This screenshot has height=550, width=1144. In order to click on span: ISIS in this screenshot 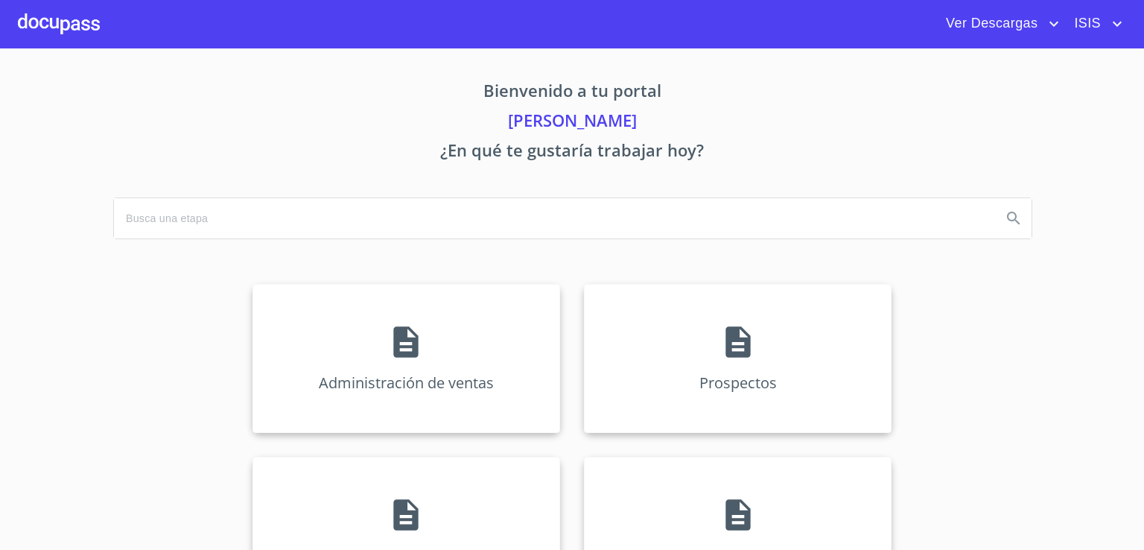, I will do `click(1085, 24)`.